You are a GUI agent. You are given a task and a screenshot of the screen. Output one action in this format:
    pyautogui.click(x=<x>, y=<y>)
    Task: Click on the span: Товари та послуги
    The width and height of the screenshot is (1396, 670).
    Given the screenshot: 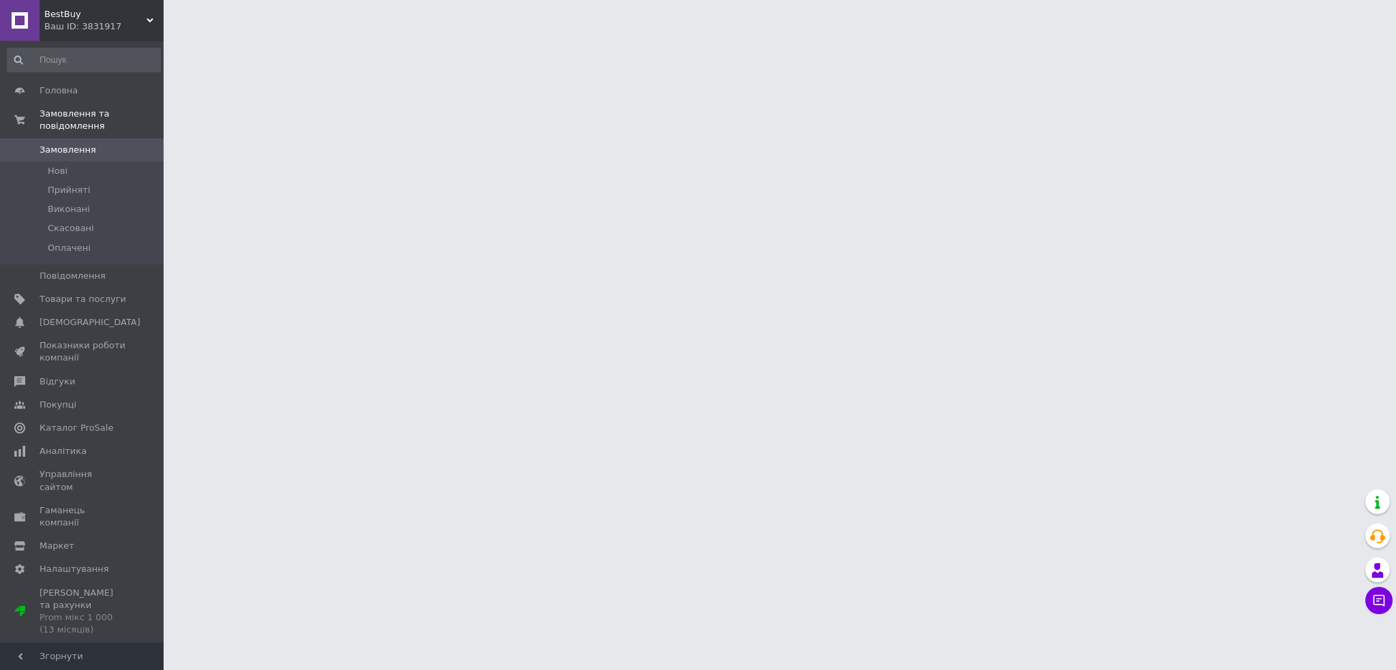 What is the action you would take?
    pyautogui.click(x=82, y=299)
    